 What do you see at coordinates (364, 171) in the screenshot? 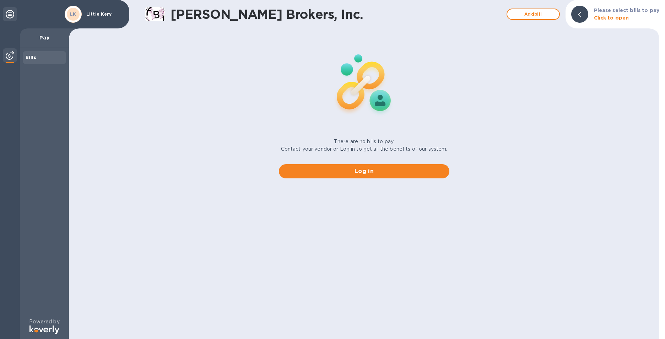
I see `span: Log in` at bounding box center [364, 171].